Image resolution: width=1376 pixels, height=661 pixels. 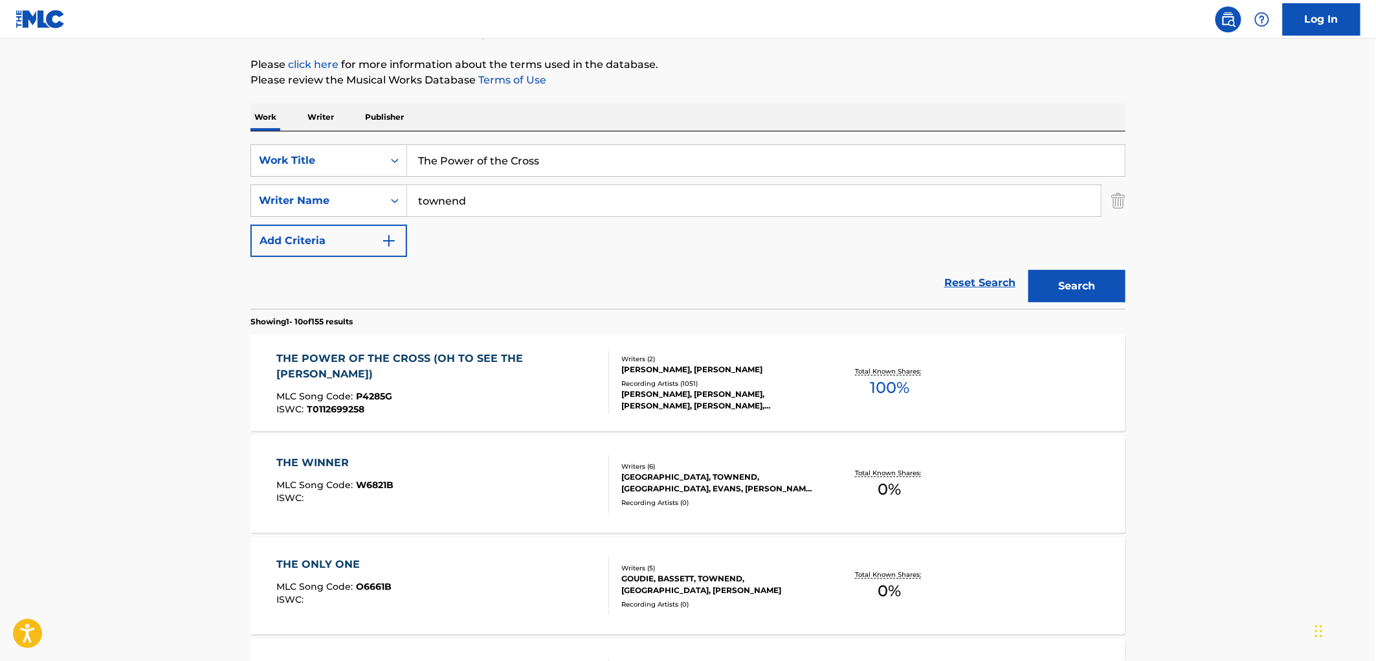 I want to click on form: Search Form, so click(x=688, y=227).